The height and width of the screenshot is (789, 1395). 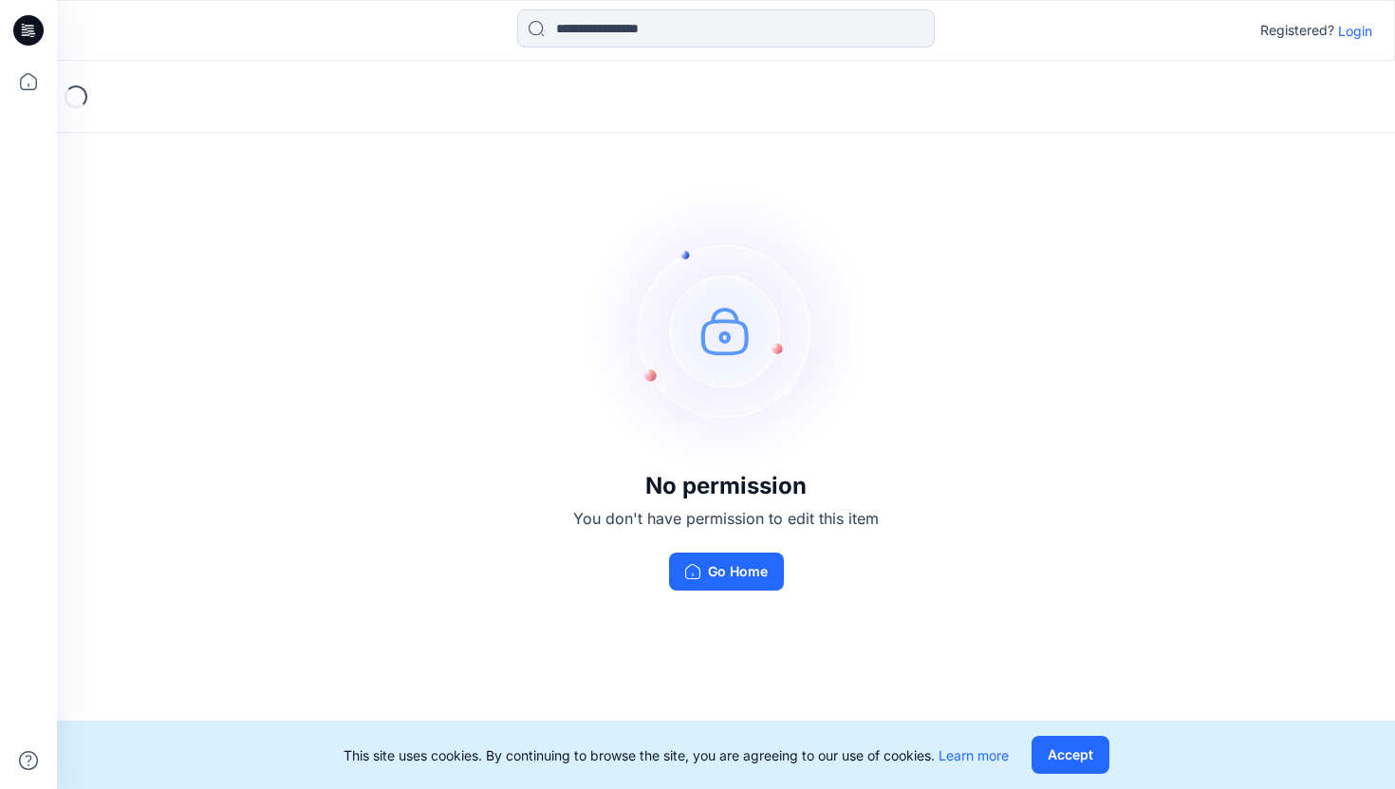 I want to click on a: Go Home, so click(x=726, y=571).